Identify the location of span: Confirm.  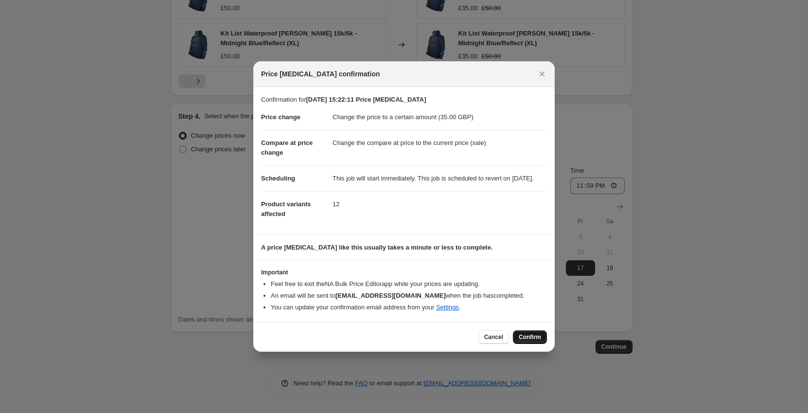
(530, 337).